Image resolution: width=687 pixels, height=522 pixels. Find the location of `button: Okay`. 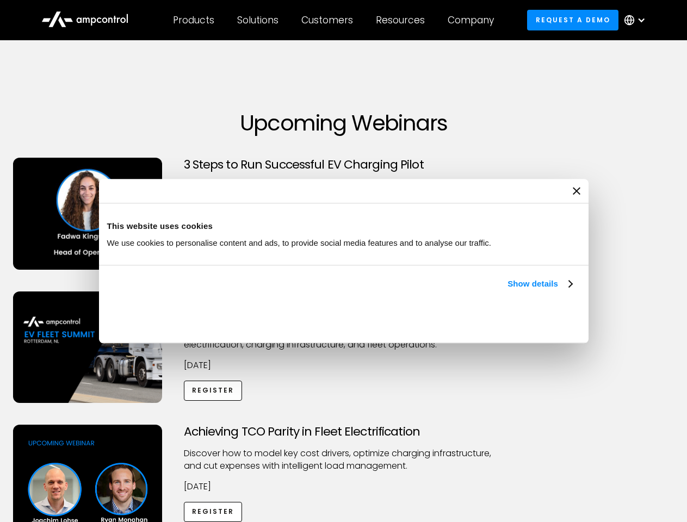

button: Okay is located at coordinates (498, 319).